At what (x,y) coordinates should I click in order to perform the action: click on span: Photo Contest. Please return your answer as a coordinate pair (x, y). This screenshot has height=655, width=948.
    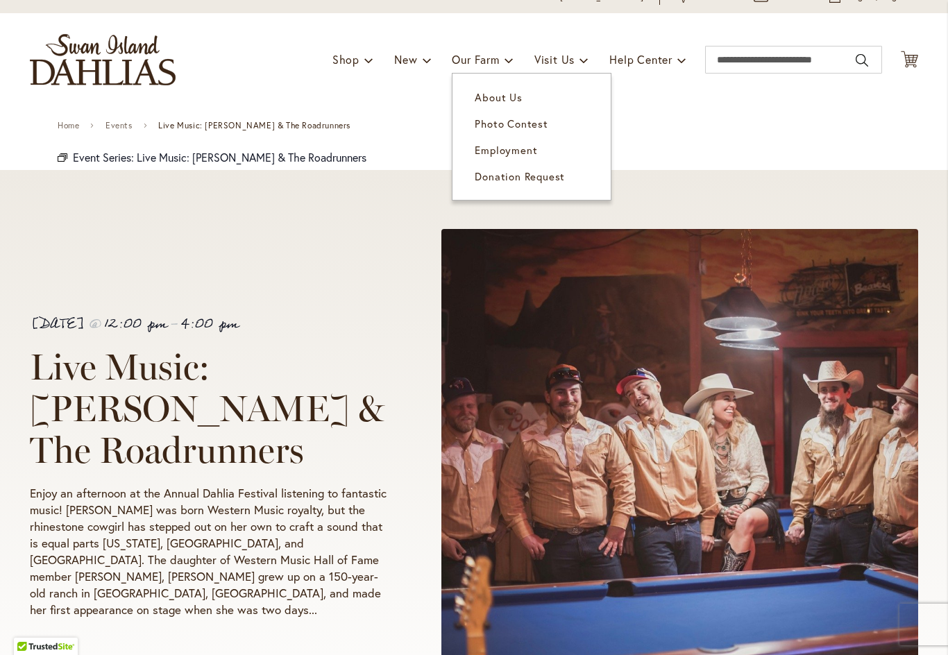
    Looking at the image, I should click on (511, 123).